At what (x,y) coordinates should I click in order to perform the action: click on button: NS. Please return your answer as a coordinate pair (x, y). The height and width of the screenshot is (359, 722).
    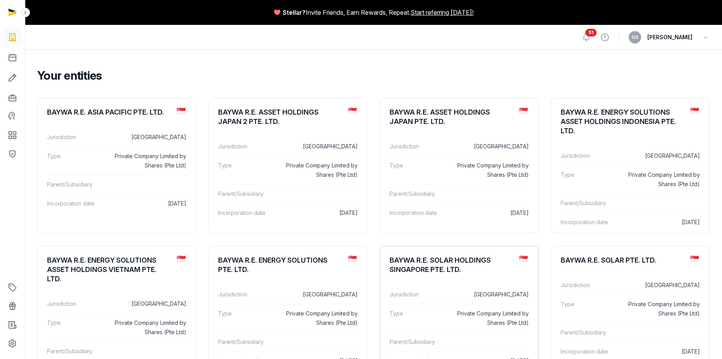
    Looking at the image, I should click on (635, 37).